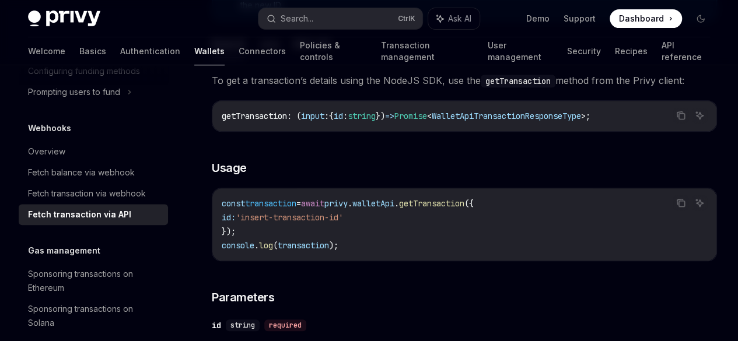  I want to click on div: Fetch transaction via webhook, so click(87, 194).